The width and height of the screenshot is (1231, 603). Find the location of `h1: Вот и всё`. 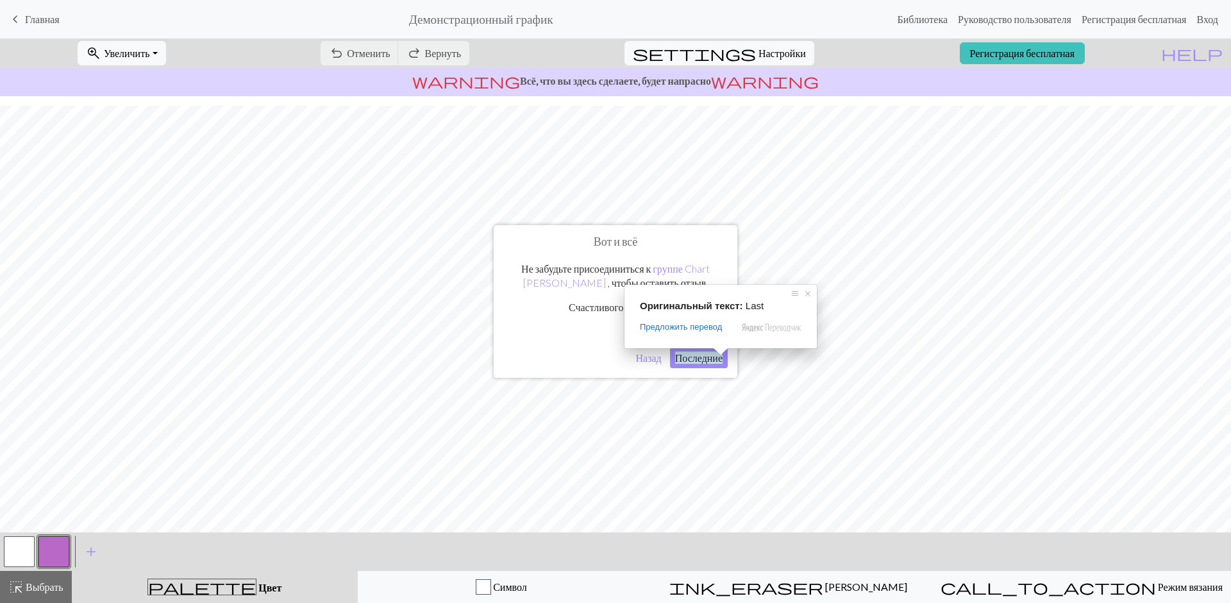

h1: Вот и всё is located at coordinates (615, 242).